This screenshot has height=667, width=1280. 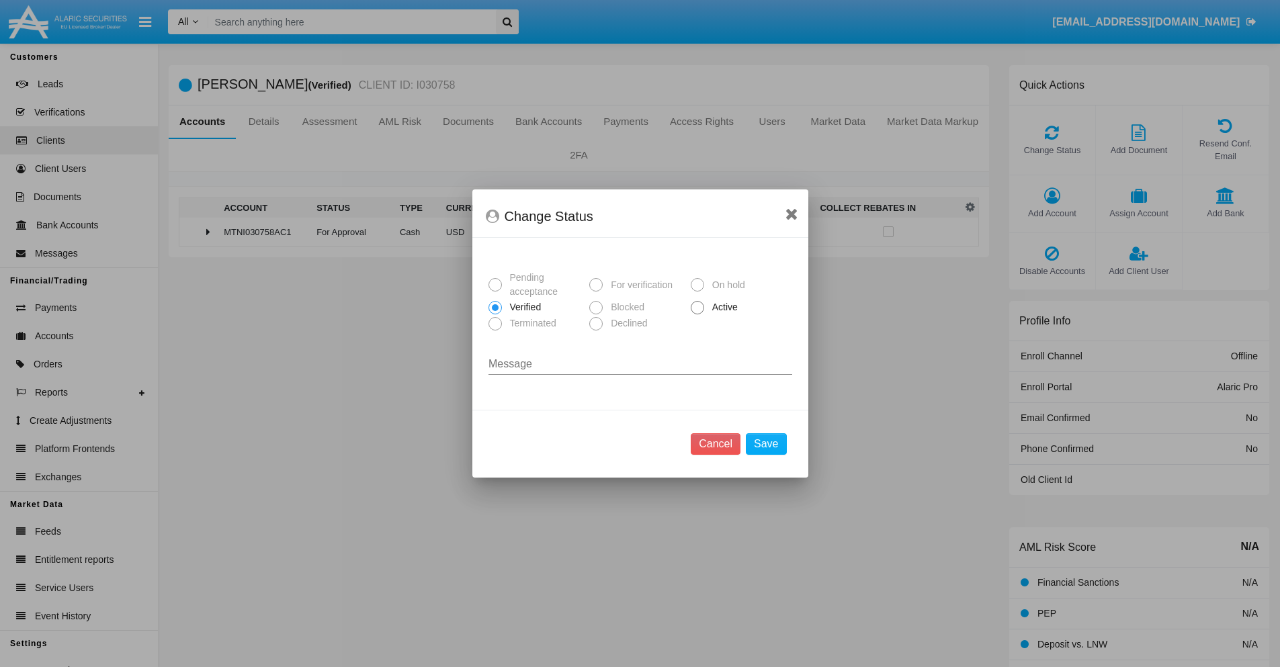 I want to click on span: Blocked, so click(x=625, y=307).